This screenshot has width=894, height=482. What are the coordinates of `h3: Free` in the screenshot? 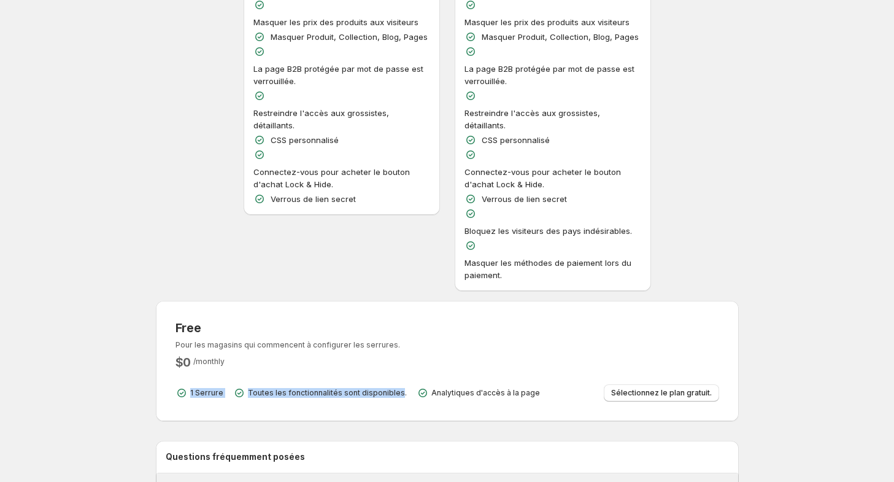 It's located at (288, 328).